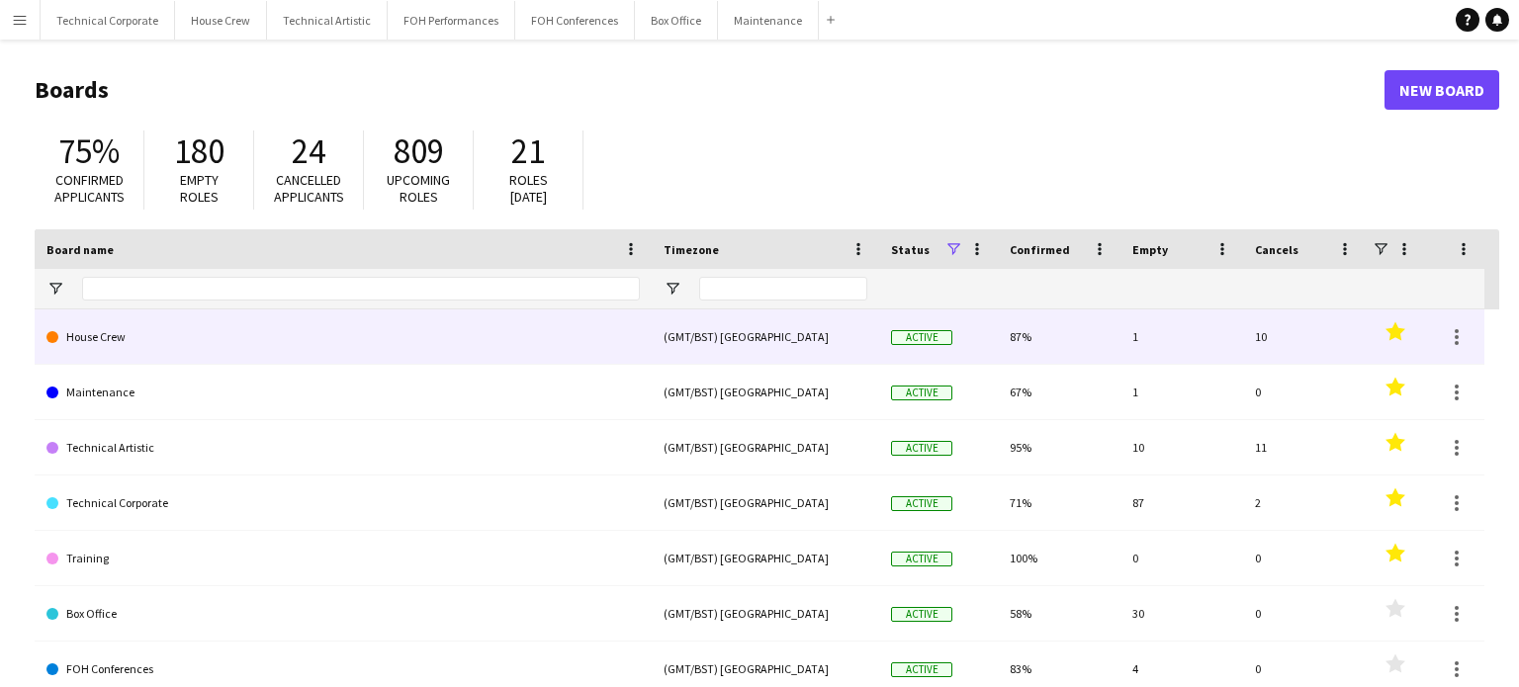 This screenshot has width=1519, height=687. What do you see at coordinates (1059, 502) in the screenshot?
I see `div: 71%` at bounding box center [1059, 502].